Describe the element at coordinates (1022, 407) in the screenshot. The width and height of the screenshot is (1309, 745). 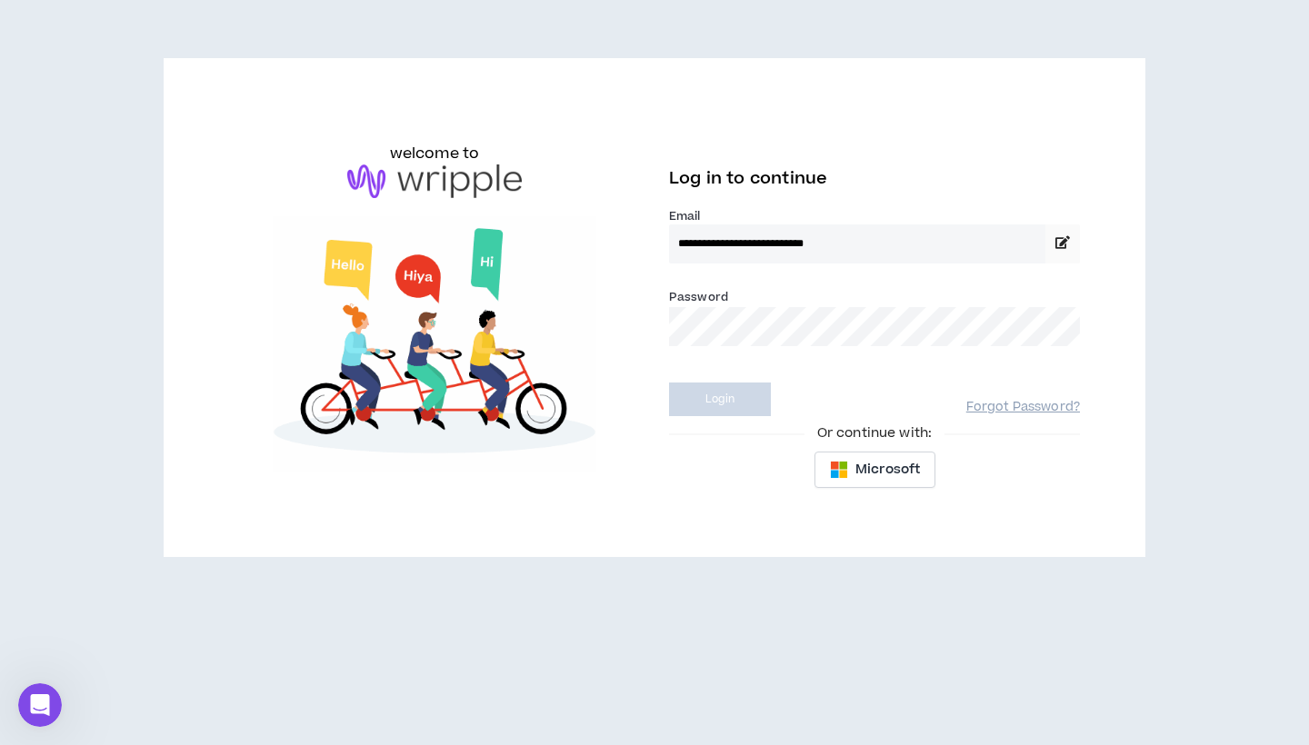
I see `a: Forgot Password?` at that location.